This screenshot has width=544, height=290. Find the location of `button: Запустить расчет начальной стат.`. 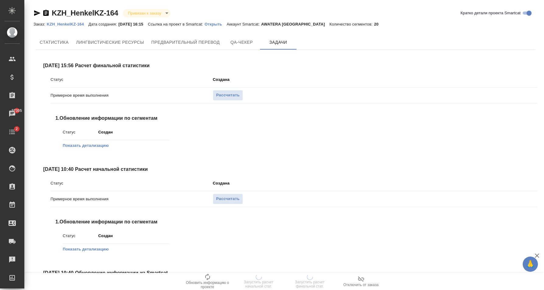

button: Запустить расчет начальной стат. is located at coordinates (259, 282).